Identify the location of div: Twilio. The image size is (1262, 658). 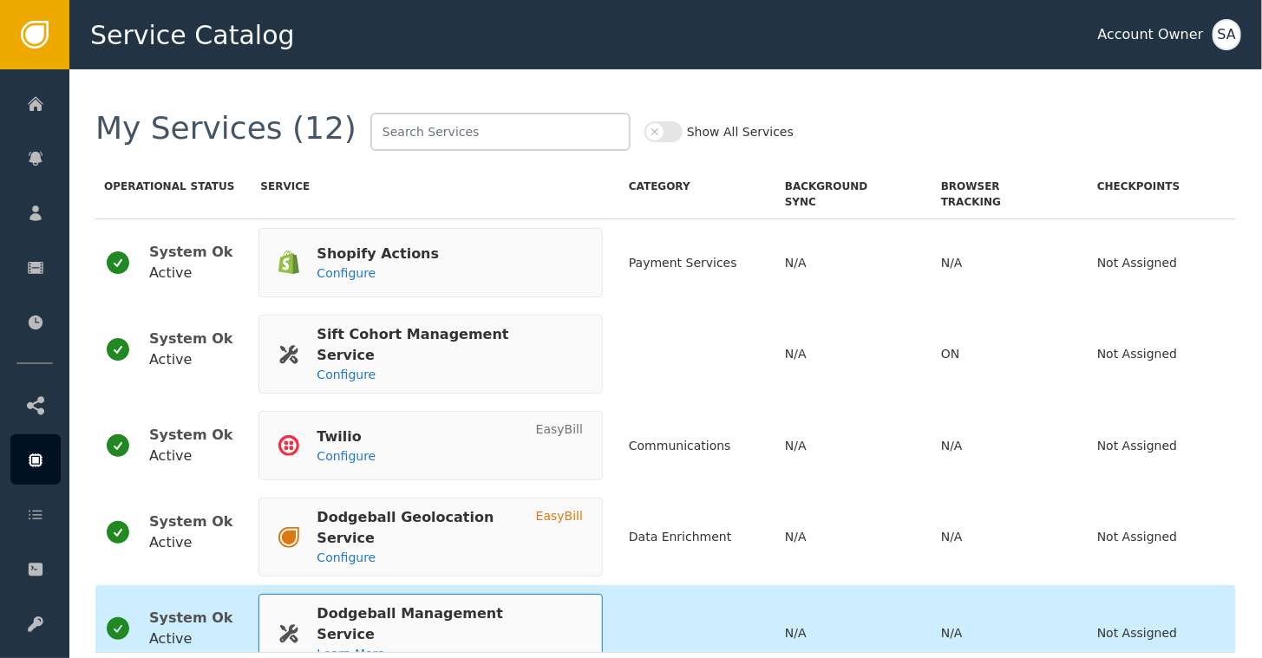
(346, 437).